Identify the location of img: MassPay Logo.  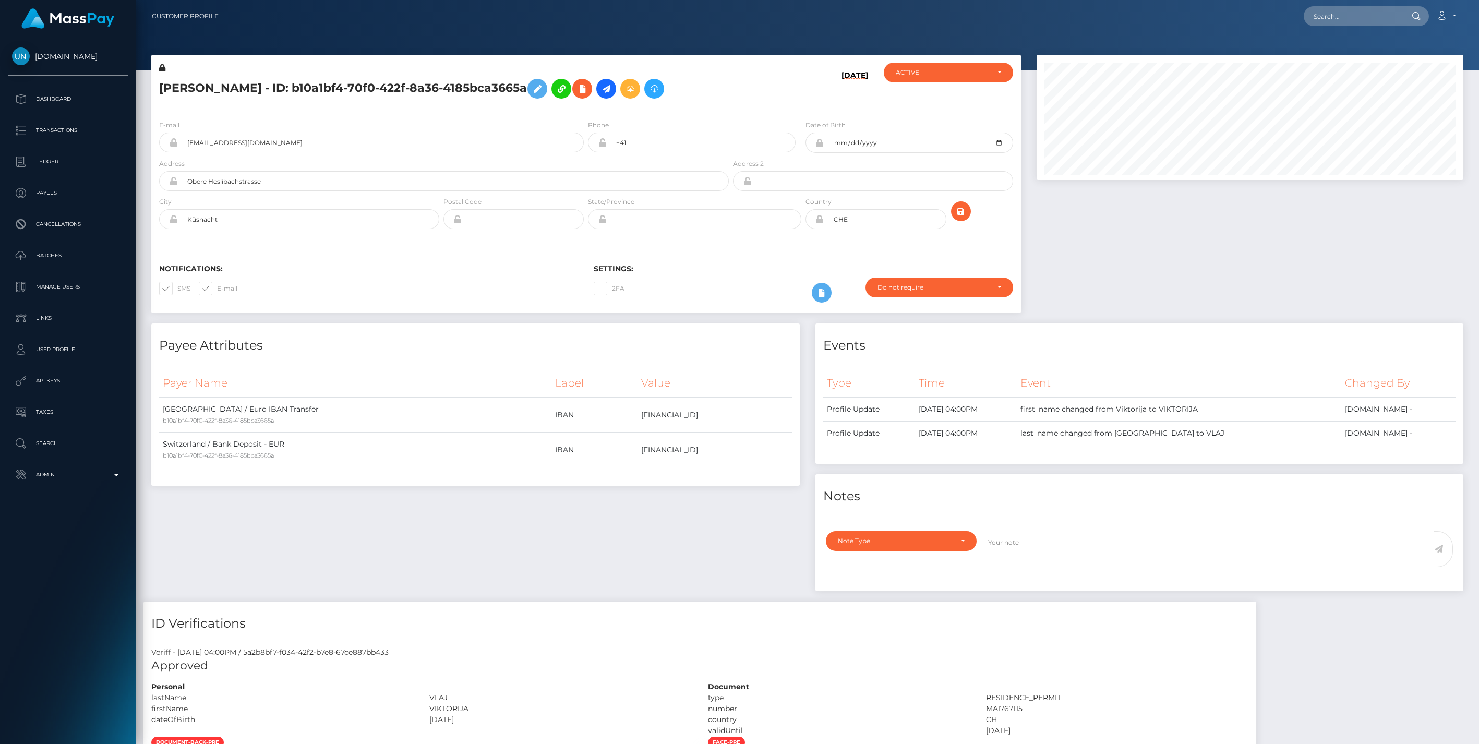
(68, 18).